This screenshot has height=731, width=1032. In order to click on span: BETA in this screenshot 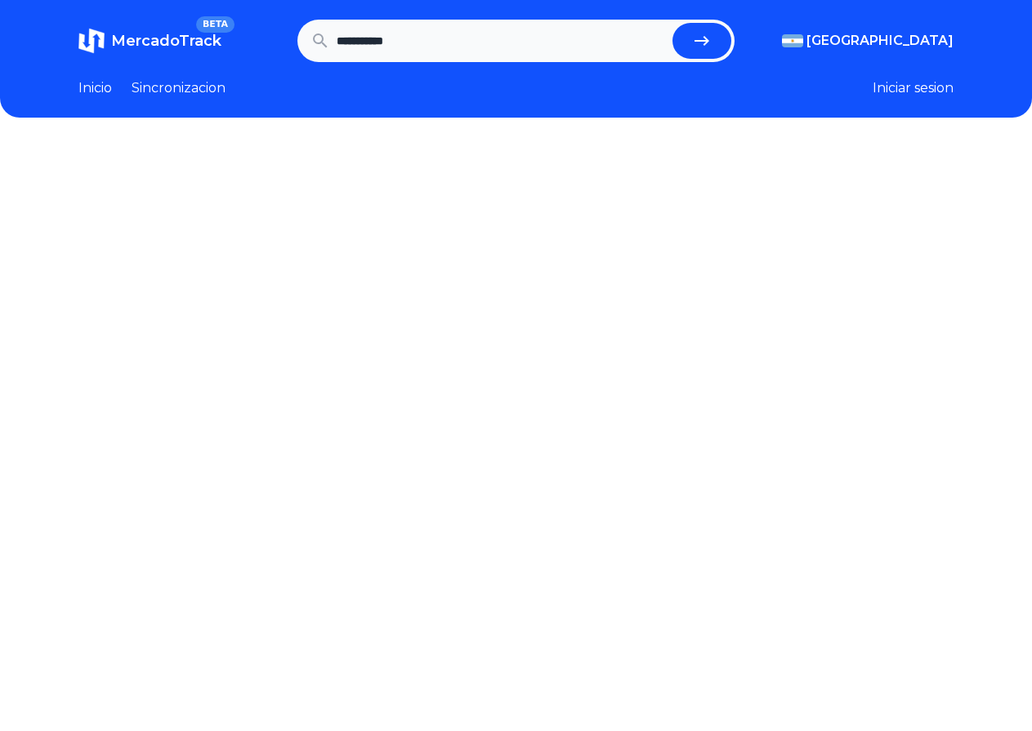, I will do `click(215, 25)`.